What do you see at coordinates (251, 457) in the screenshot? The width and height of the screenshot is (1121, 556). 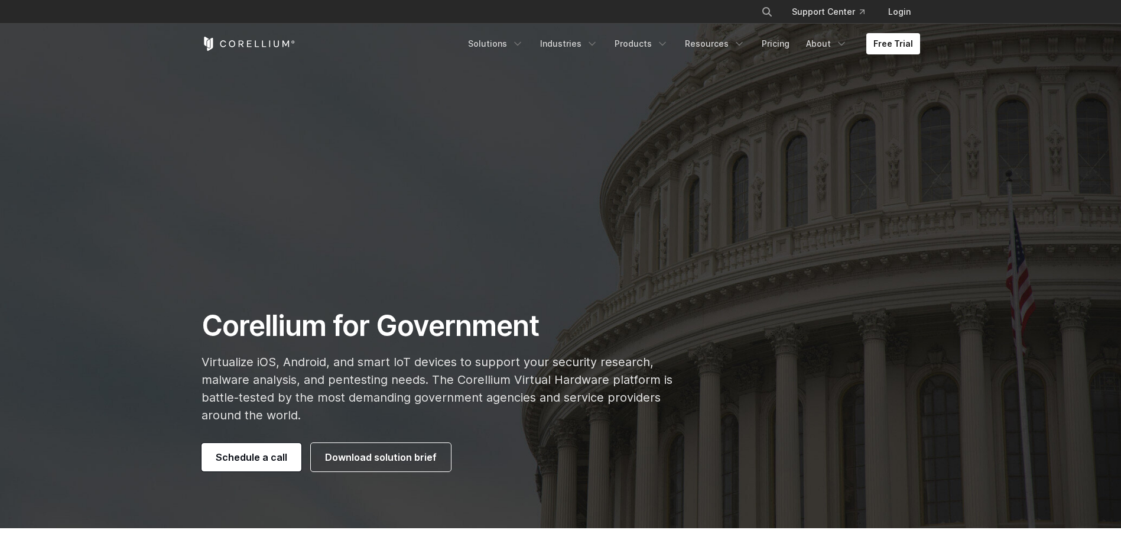 I see `a: Schedule a call` at bounding box center [251, 457].